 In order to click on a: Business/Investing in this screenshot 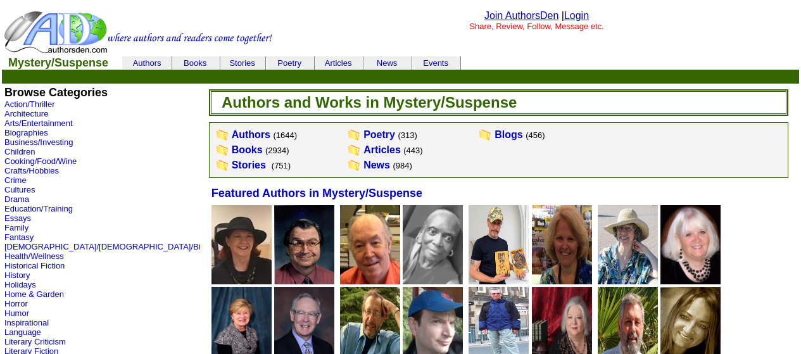, I will do `click(39, 142)`.